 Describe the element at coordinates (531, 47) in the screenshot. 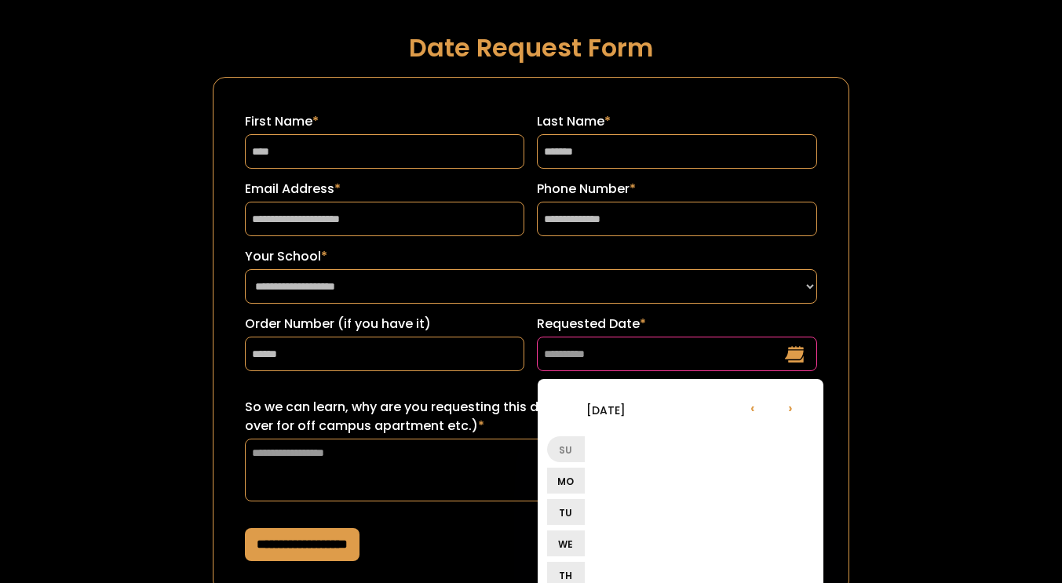

I see `h1: Date Request Form` at that location.